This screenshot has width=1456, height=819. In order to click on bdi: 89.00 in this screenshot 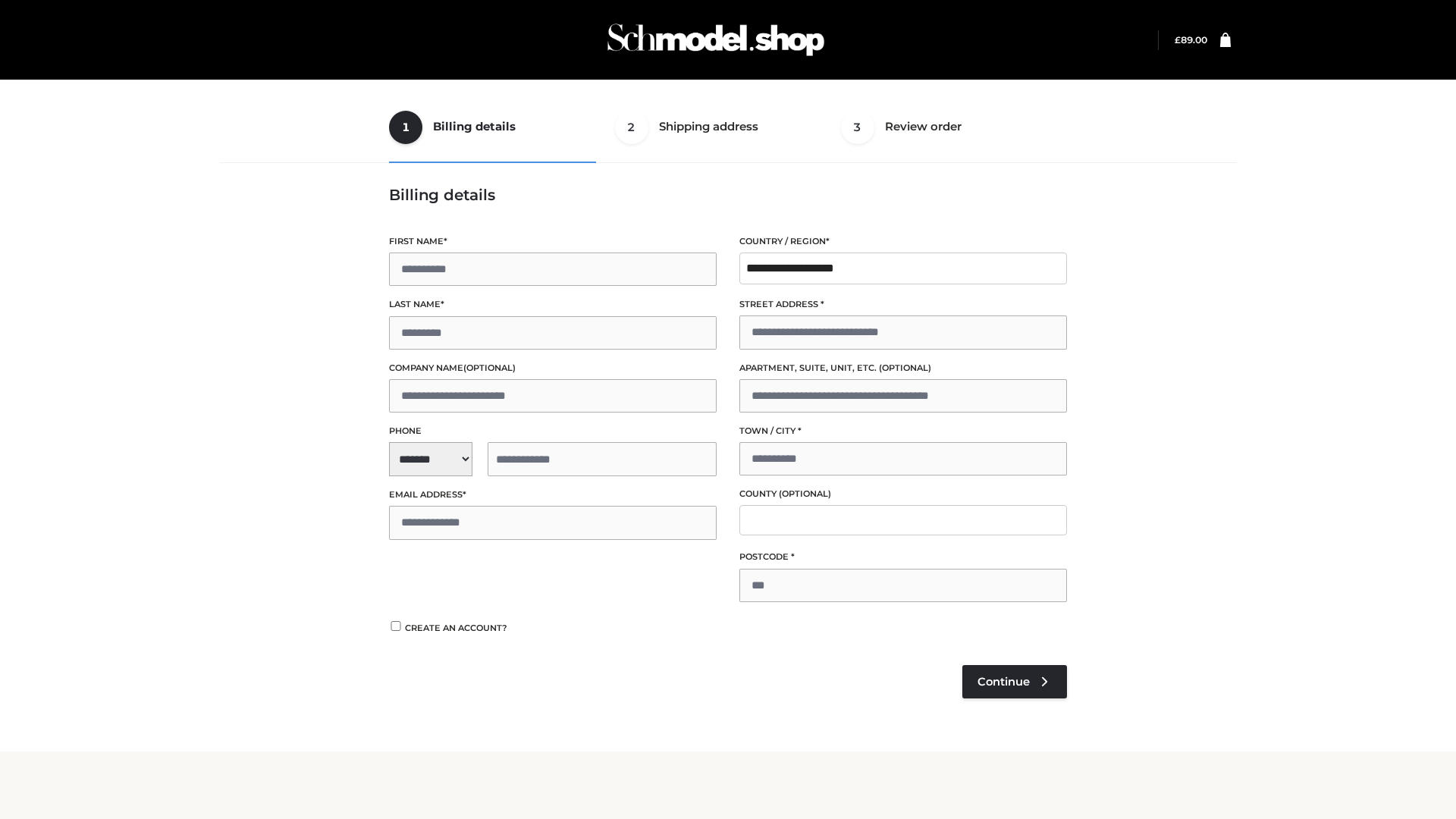, I will do `click(1191, 40)`.